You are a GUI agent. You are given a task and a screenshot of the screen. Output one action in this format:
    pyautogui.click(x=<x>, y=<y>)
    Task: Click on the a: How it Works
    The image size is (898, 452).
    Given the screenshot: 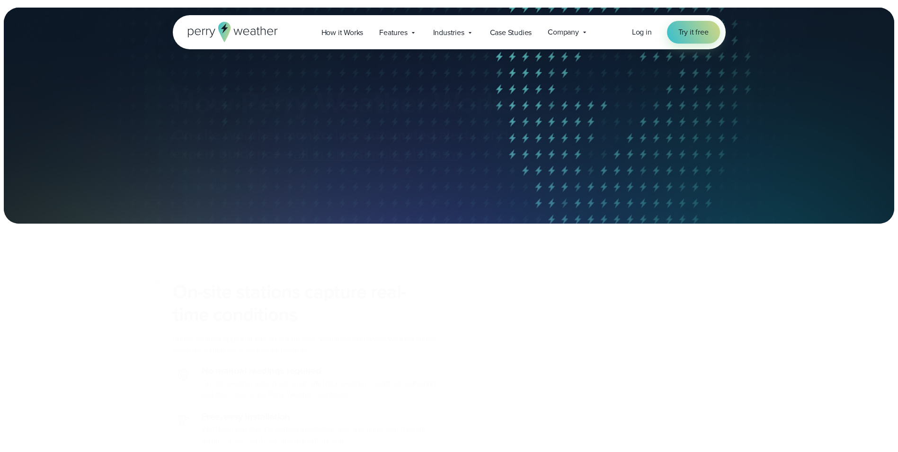 What is the action you would take?
    pyautogui.click(x=342, y=32)
    